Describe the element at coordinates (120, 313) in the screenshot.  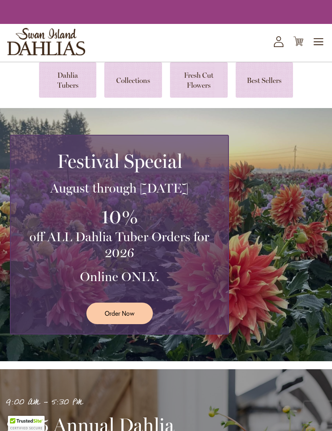
I see `a: Order Now` at that location.